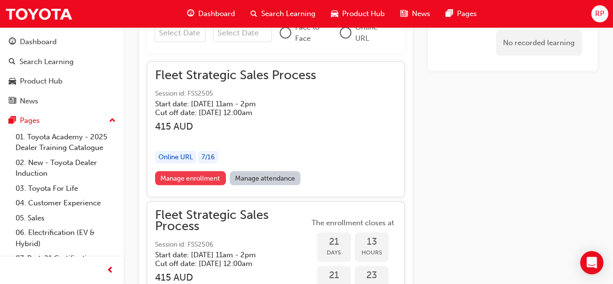  I want to click on span: The enrollment closes at, so click(353, 222).